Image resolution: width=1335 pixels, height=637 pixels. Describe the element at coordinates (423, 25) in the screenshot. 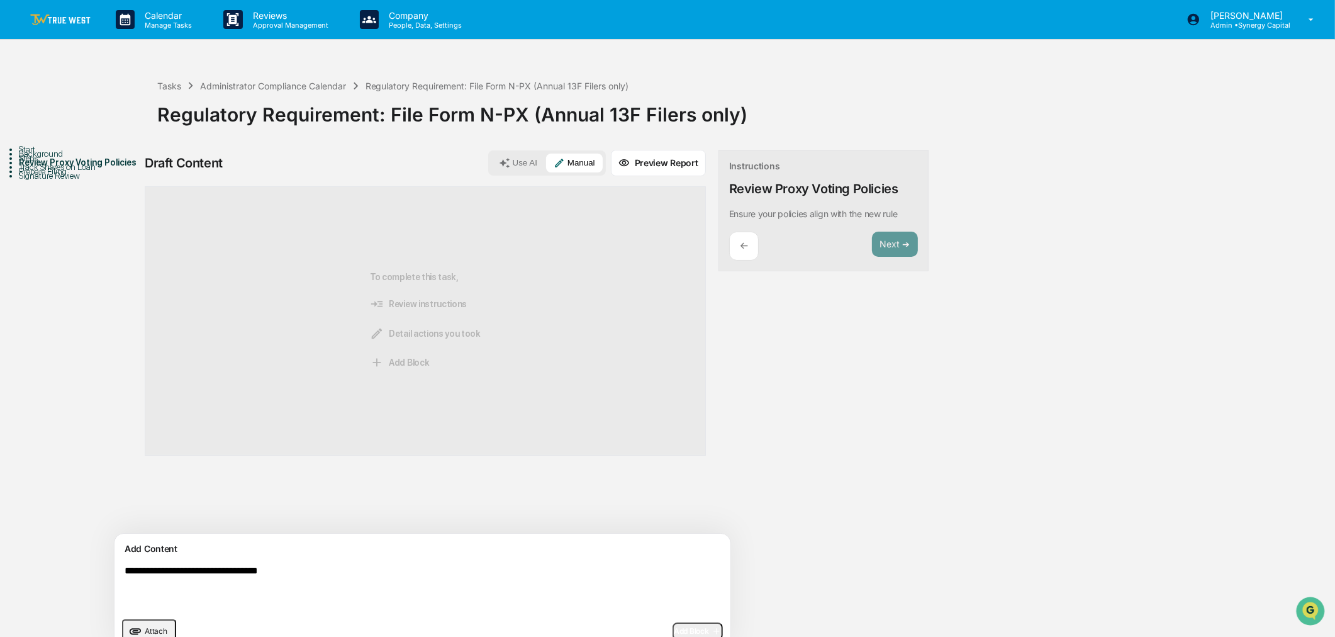

I see `p: People, Data, Settings` at that location.